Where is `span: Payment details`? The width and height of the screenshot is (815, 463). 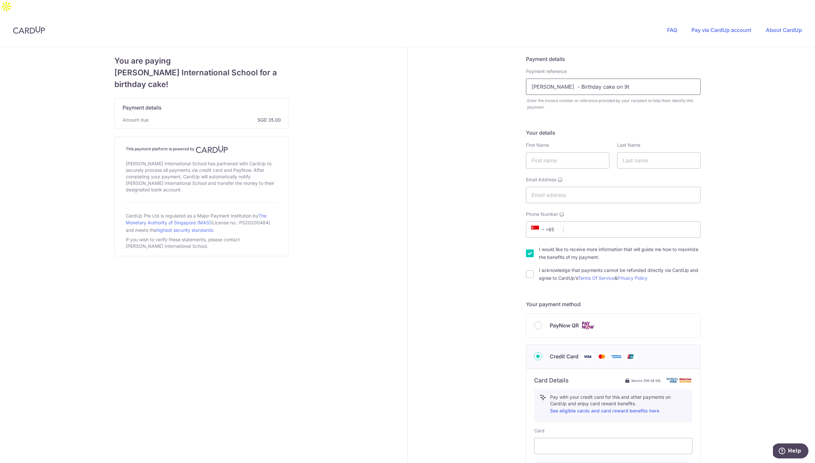
span: Payment details is located at coordinates (142, 107).